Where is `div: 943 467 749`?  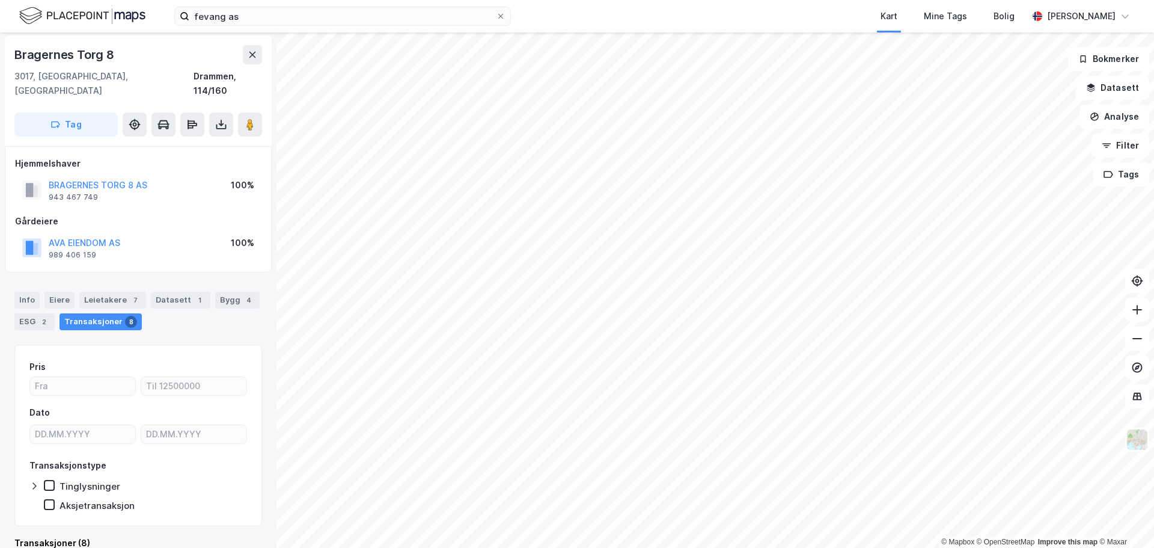
div: 943 467 749 is located at coordinates (73, 197).